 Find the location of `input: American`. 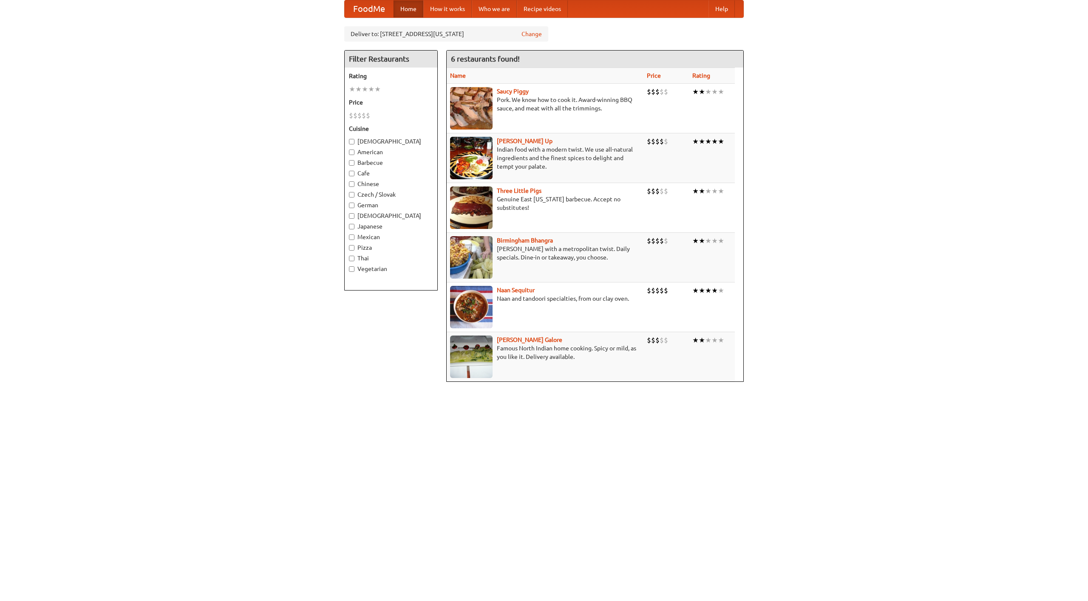

input: American is located at coordinates (351, 152).